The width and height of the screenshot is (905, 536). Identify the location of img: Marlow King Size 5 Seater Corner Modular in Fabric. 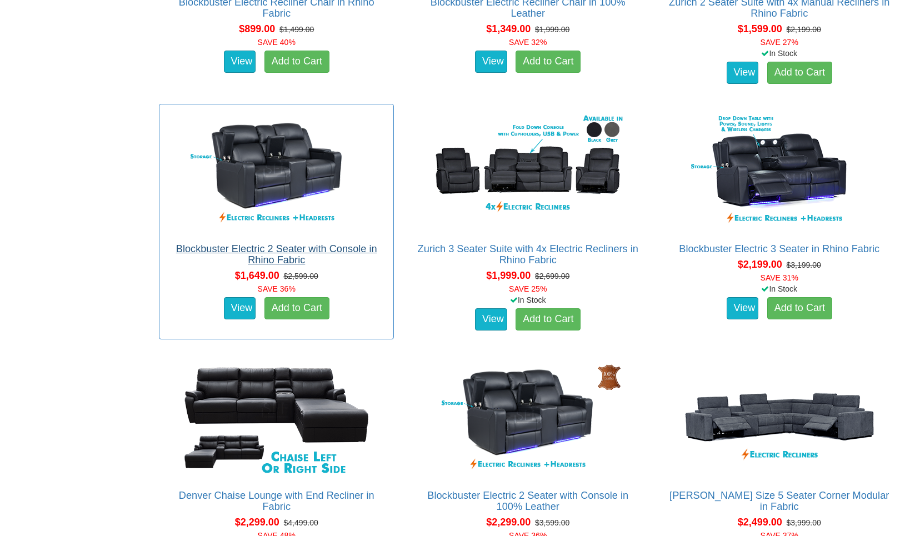
(780, 418).